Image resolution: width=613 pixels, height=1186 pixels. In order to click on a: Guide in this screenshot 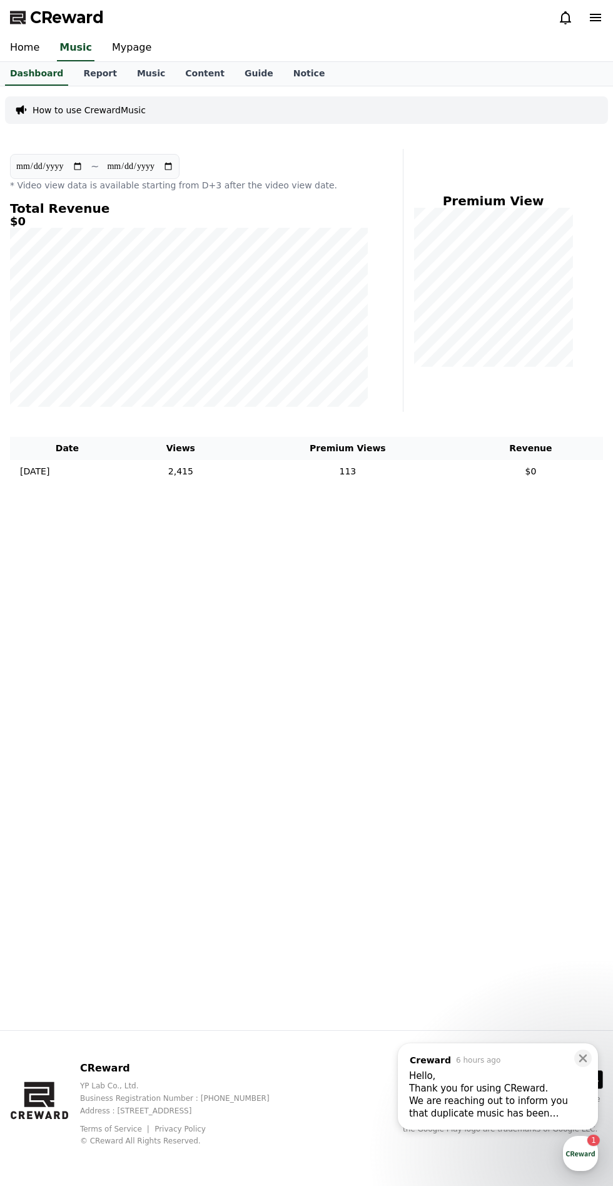, I will do `click(259, 74)`.